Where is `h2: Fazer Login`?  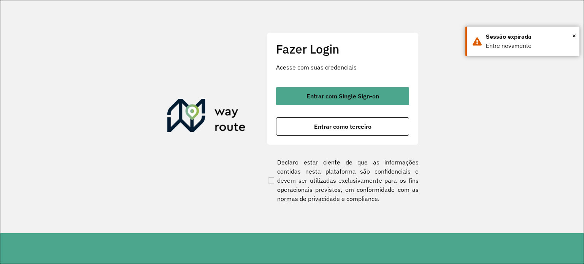
h2: Fazer Login is located at coordinates (343, 49).